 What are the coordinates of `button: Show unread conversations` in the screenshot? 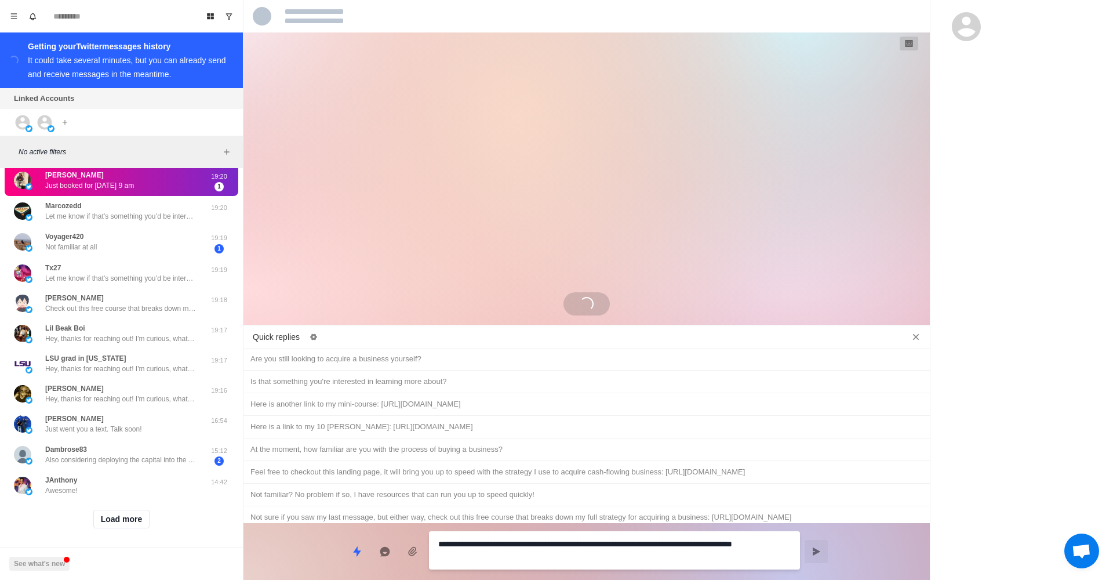 It's located at (229, 16).